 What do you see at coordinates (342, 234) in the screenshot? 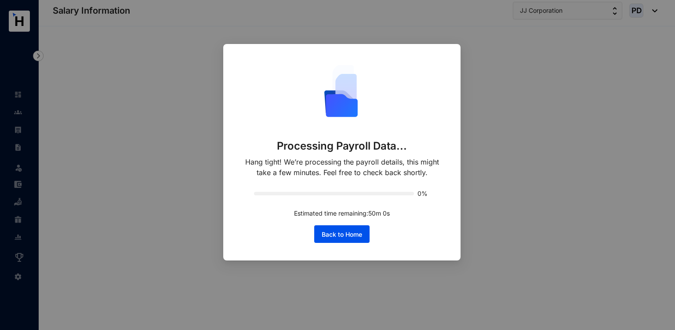
I see `button: Back to Home` at bounding box center [342, 234].